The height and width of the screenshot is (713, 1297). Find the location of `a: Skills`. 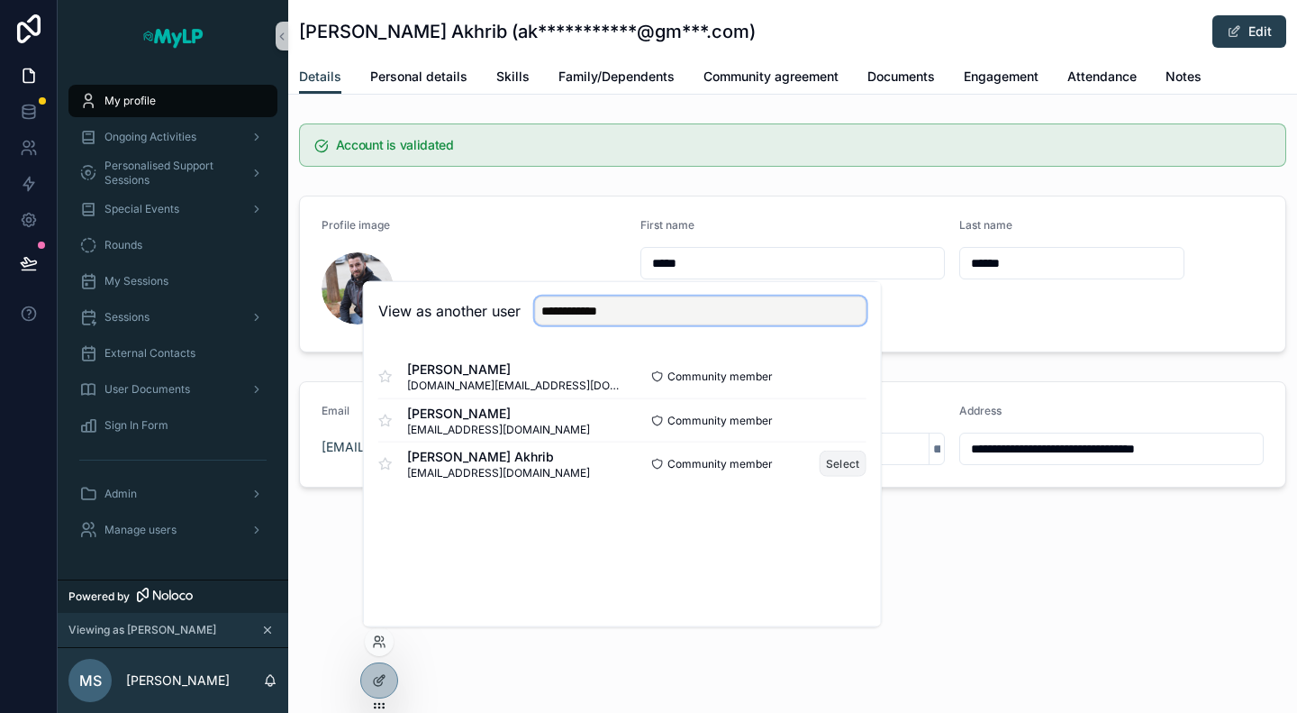

a: Skills is located at coordinates (513, 78).